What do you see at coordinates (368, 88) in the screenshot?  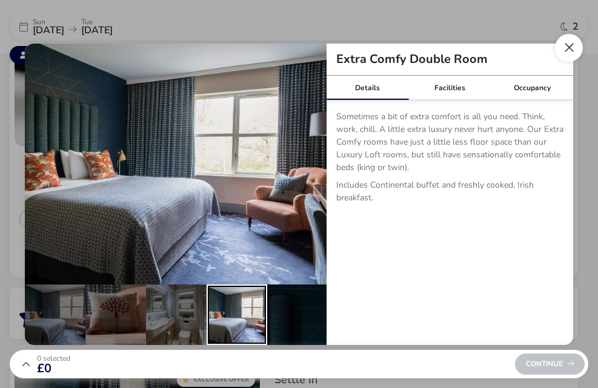 I see `div: Details` at bounding box center [368, 88].